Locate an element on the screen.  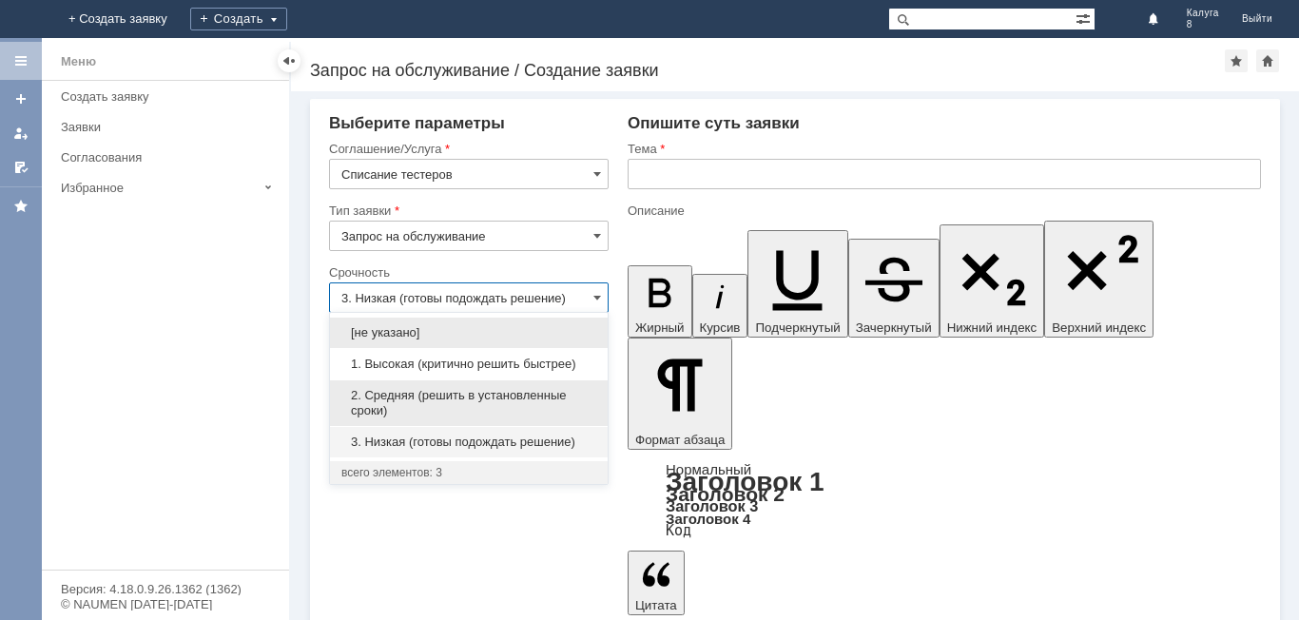
span: 3. Низкая (готовы подождать решение) is located at coordinates (469, 442).